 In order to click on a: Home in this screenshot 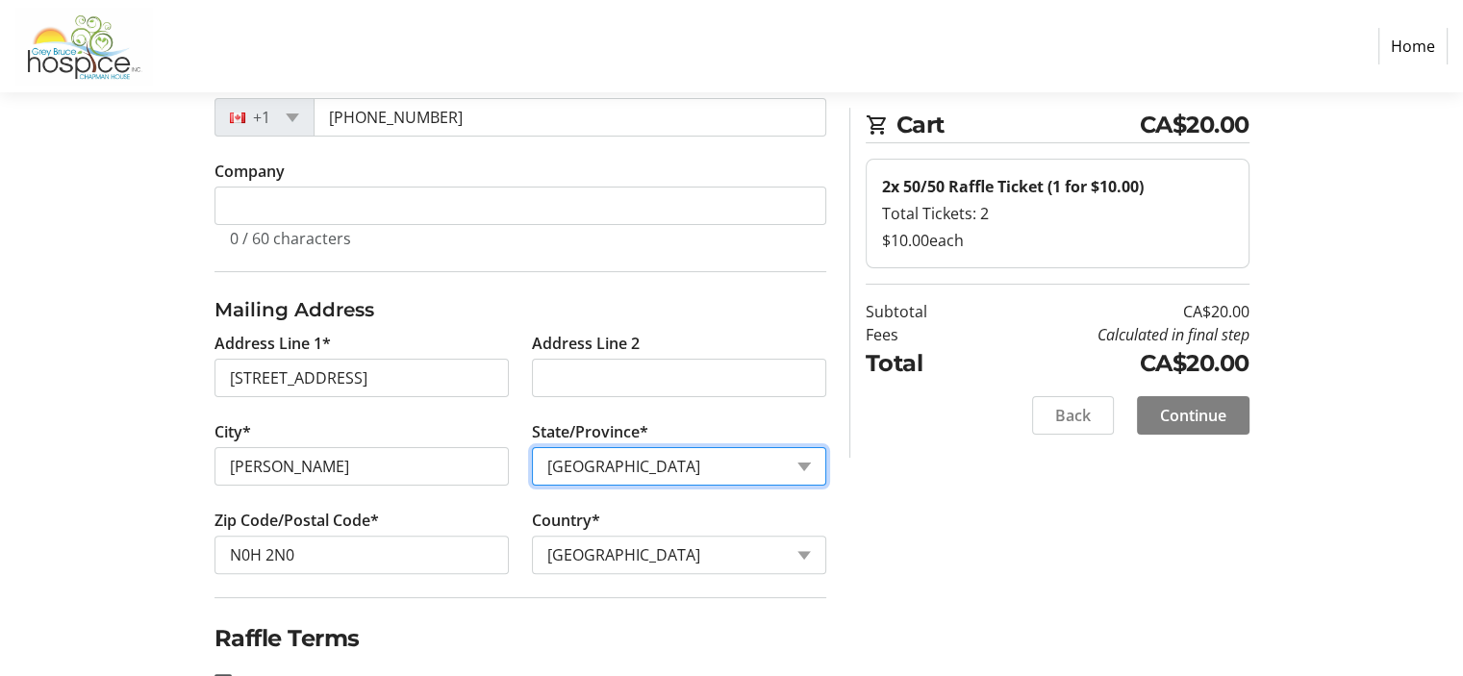, I will do `click(1413, 46)`.